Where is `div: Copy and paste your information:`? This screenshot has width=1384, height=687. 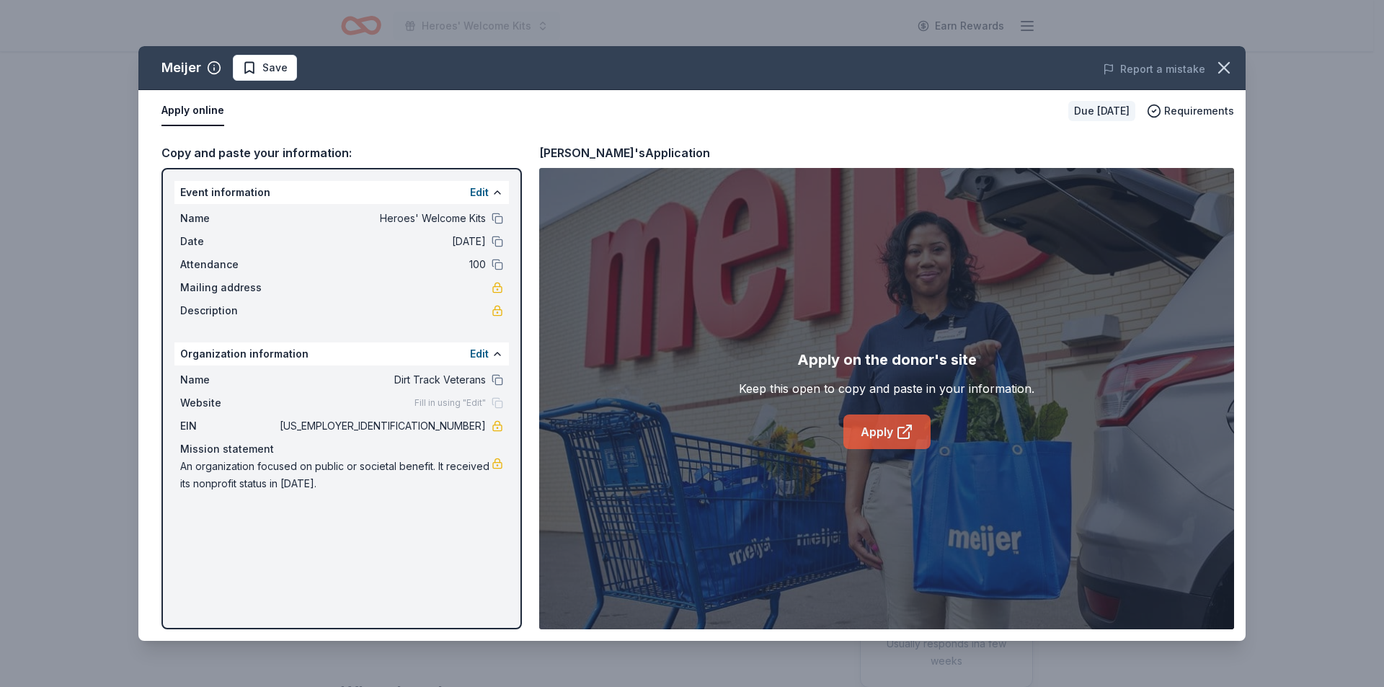 div: Copy and paste your information: is located at coordinates (342, 153).